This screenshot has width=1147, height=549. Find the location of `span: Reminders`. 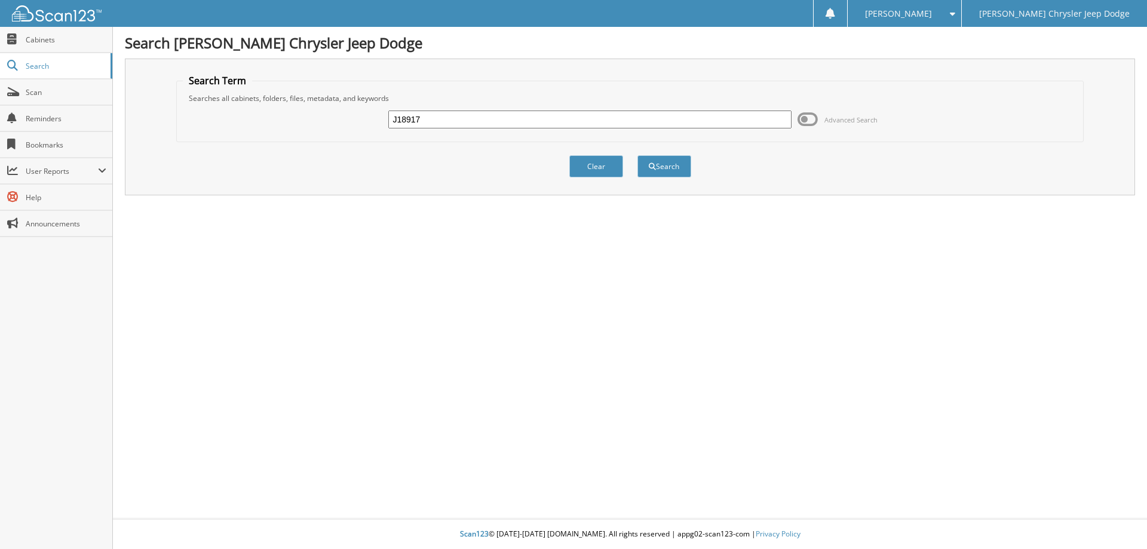

span: Reminders is located at coordinates (66, 118).